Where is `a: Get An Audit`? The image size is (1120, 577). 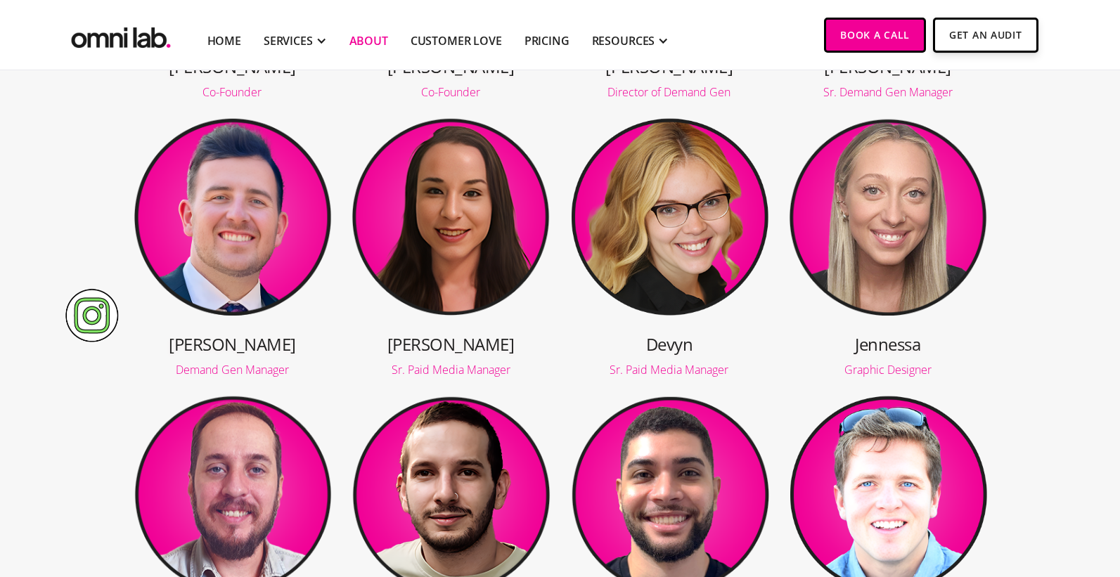 a: Get An Audit is located at coordinates (985, 35).